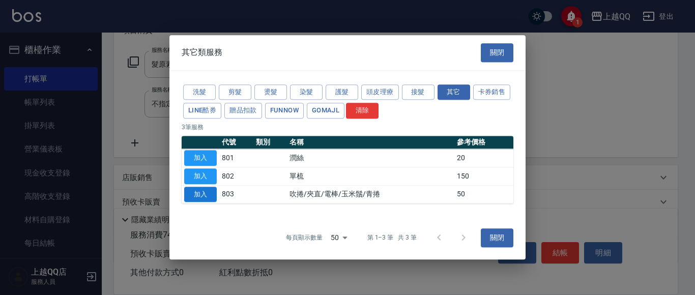 The height and width of the screenshot is (295, 695). Describe the element at coordinates (236, 143) in the screenshot. I see `th: 代號` at that location.